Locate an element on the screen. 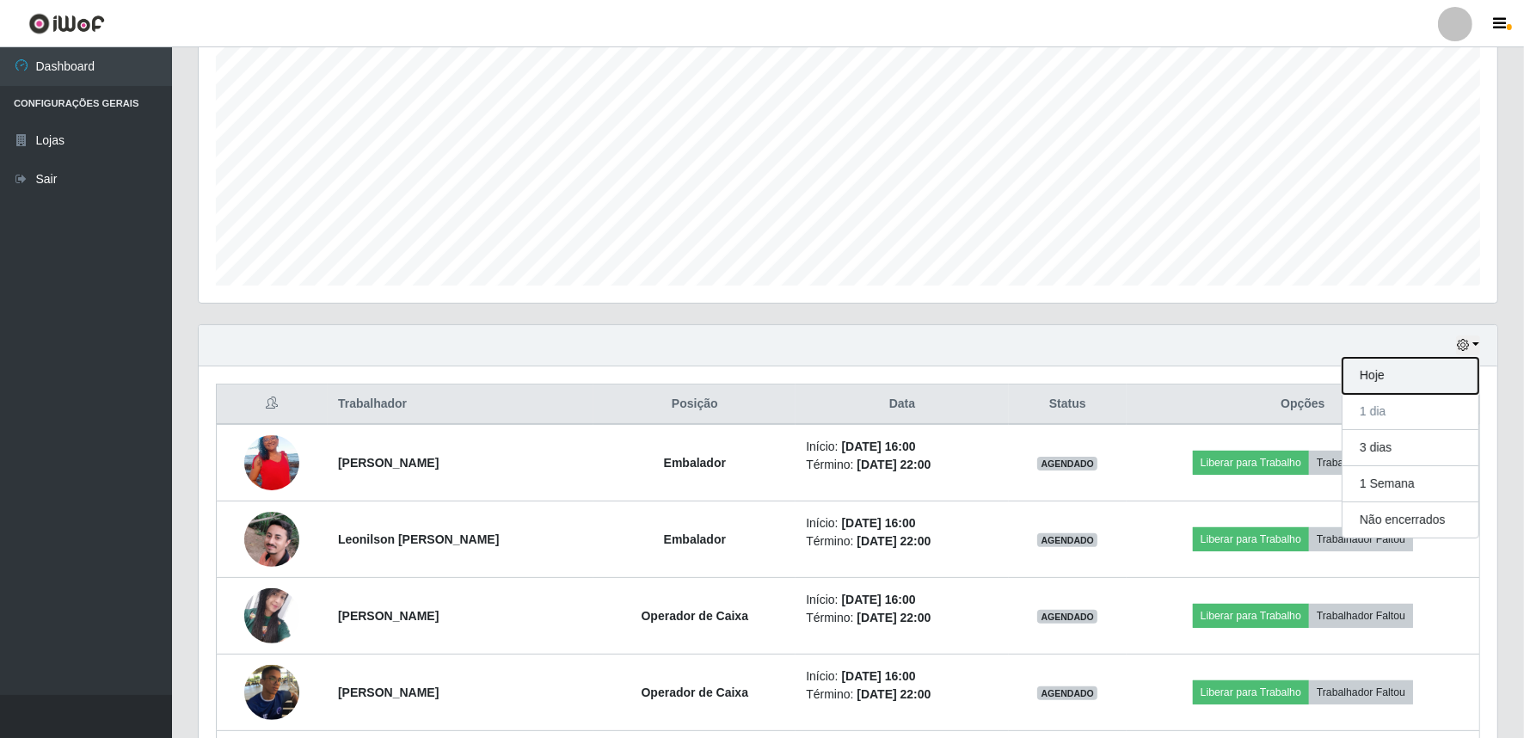  th: Status is located at coordinates (1067, 404).